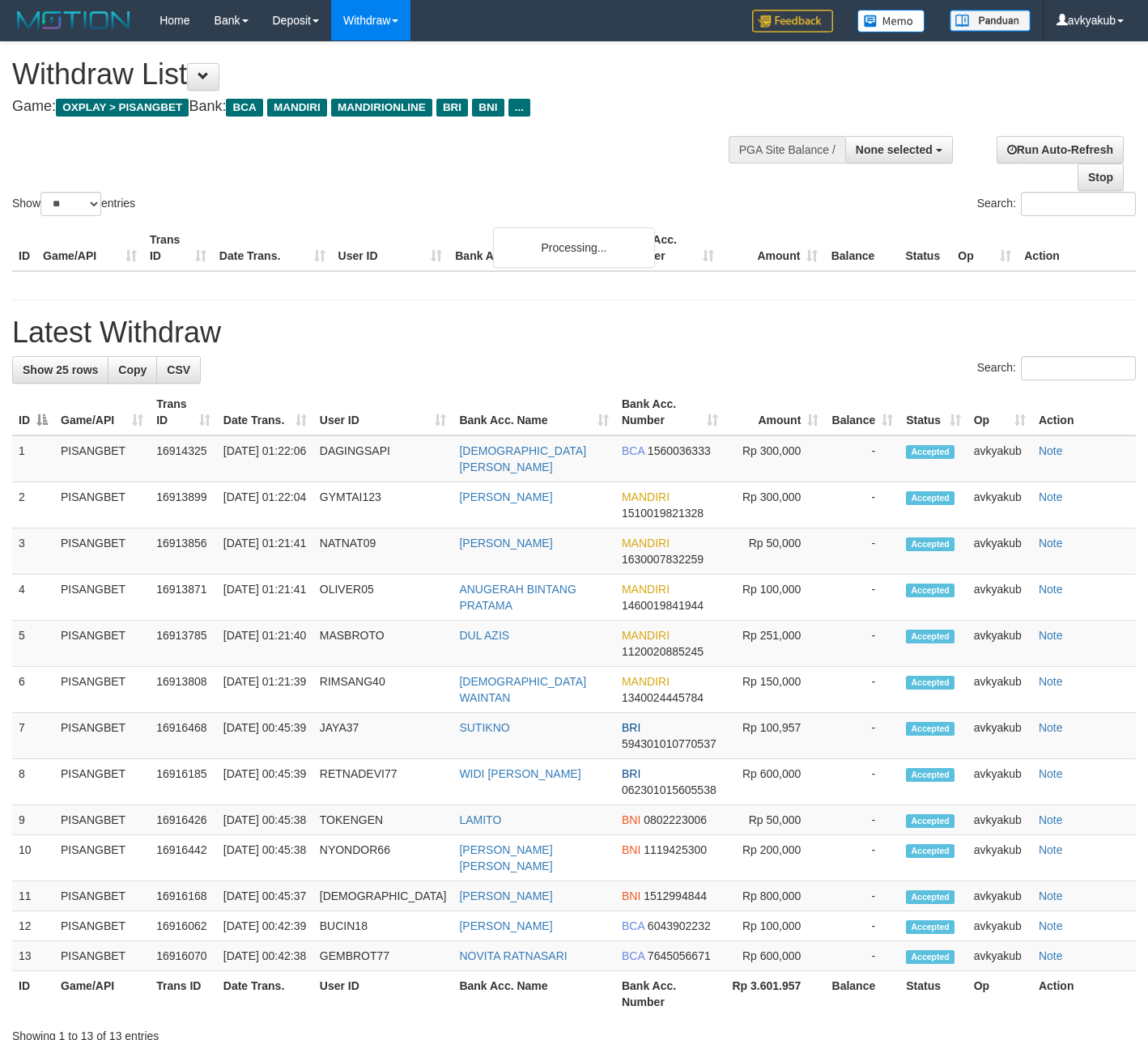 The height and width of the screenshot is (1040, 1148). I want to click on a: ANUGERAH BINTANG PRATAMA, so click(517, 597).